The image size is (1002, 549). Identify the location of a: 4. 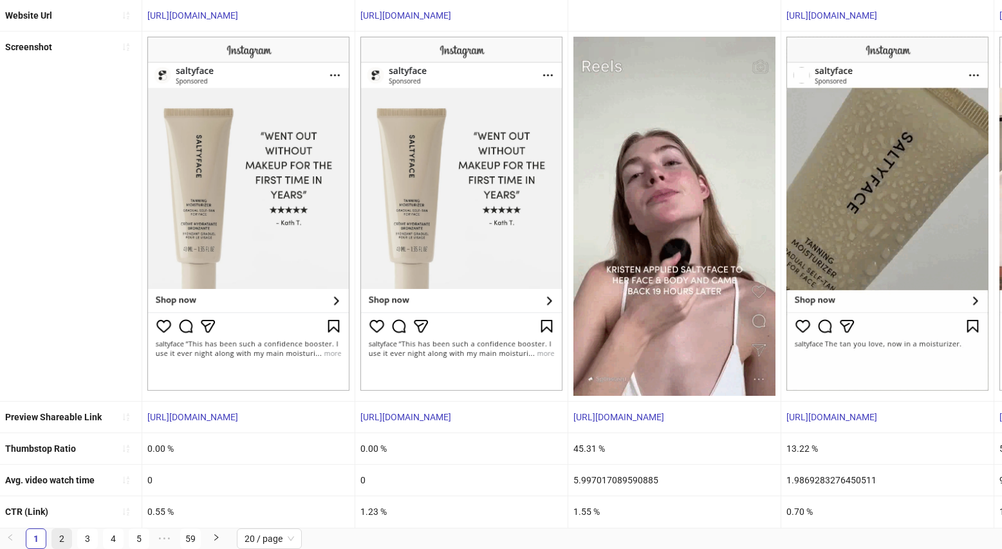
(113, 539).